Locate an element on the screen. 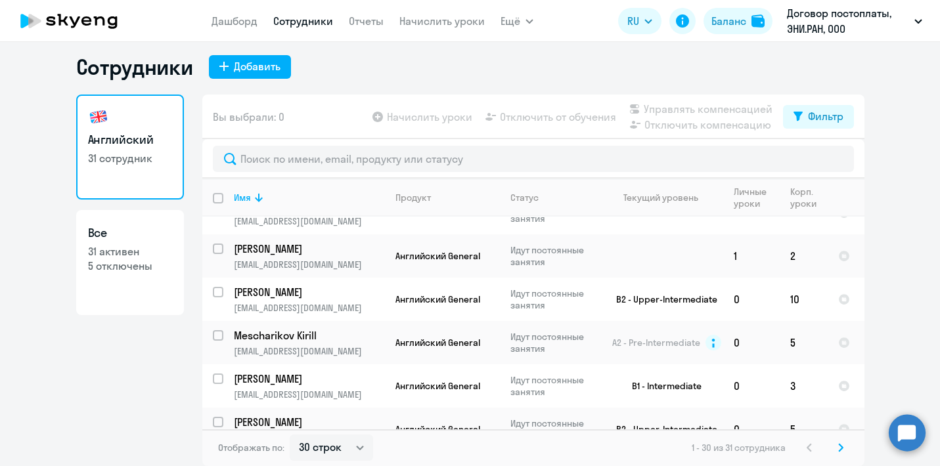 The width and height of the screenshot is (940, 466). span: 1 - 30 из 31 сотрудника is located at coordinates (738, 448).